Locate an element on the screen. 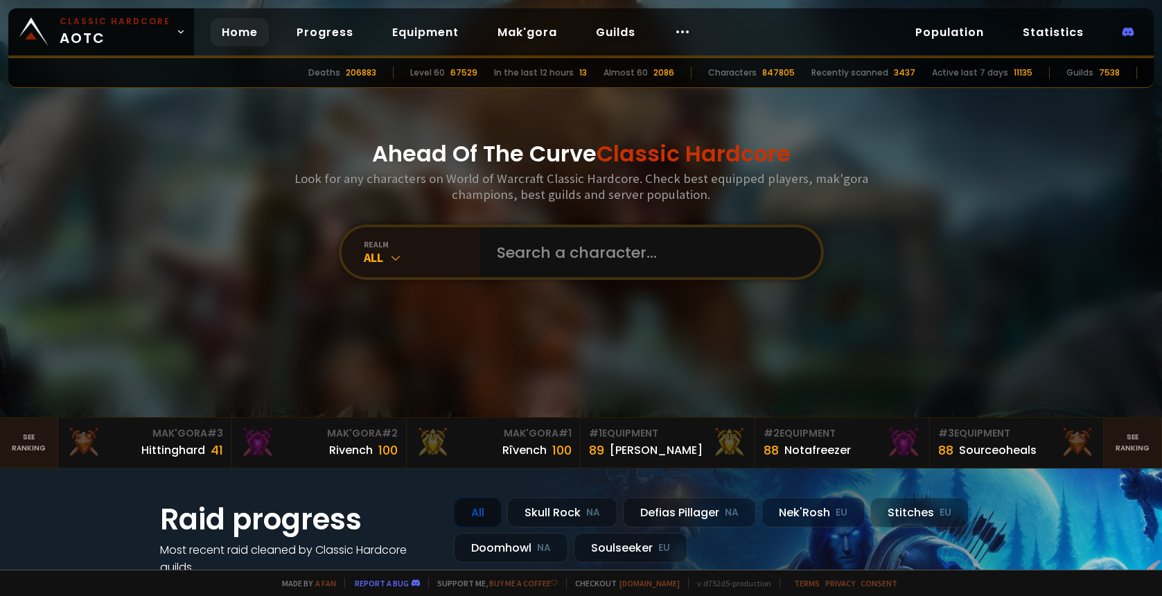 The image size is (1162, 596). div: In the last 12 hours is located at coordinates (534, 73).